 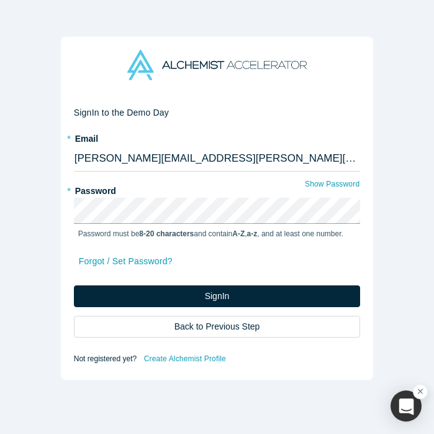 I want to click on strong: A-Z, so click(x=239, y=234).